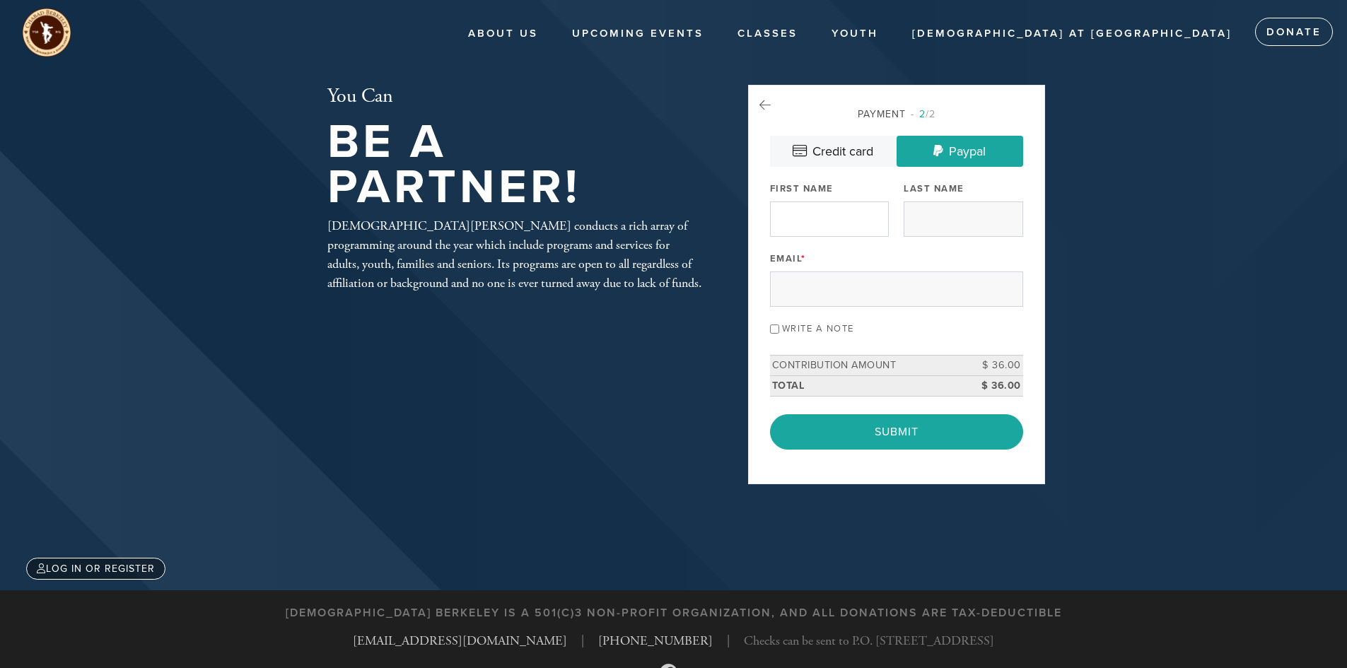 The height and width of the screenshot is (668, 1347). Describe the element at coordinates (1294, 32) in the screenshot. I see `a: Donate` at that location.